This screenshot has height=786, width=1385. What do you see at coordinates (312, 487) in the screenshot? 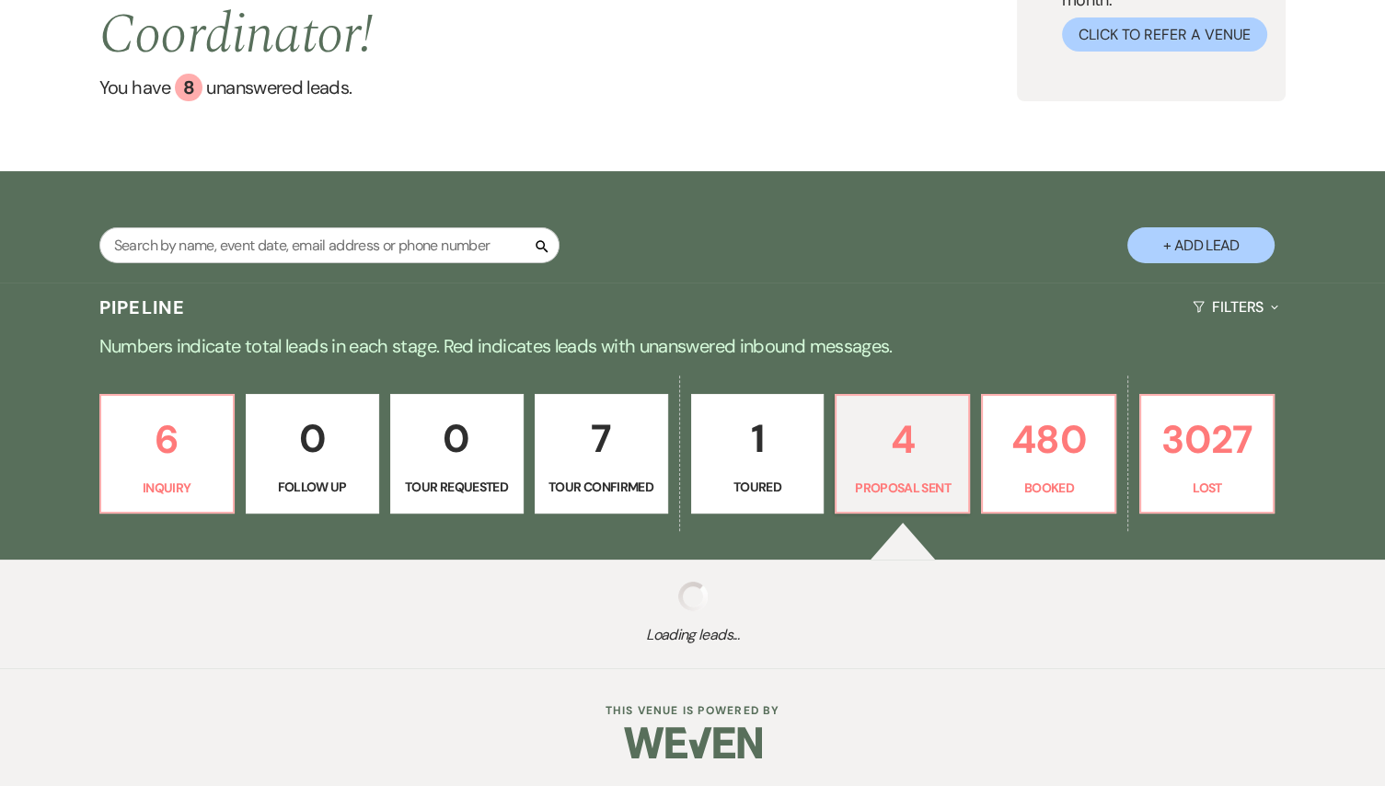
I see `p: Follow Up` at bounding box center [312, 487].